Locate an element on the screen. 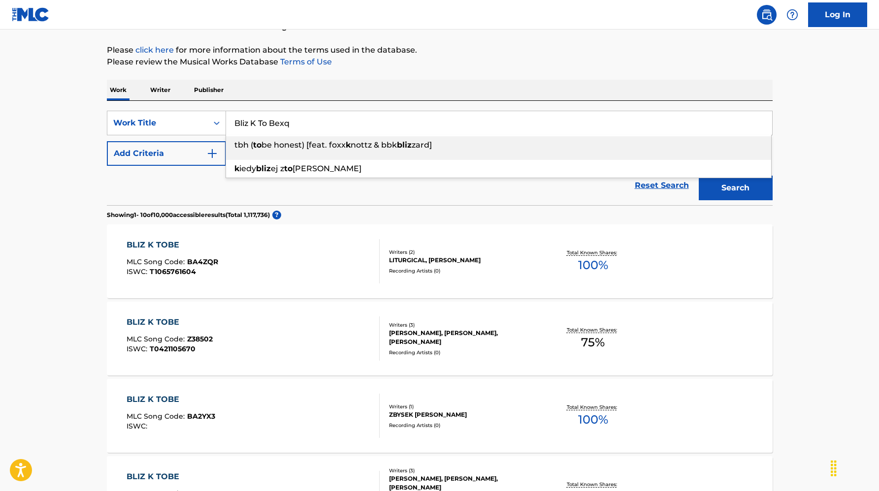 The width and height of the screenshot is (879, 491). p: Work is located at coordinates (118, 90).